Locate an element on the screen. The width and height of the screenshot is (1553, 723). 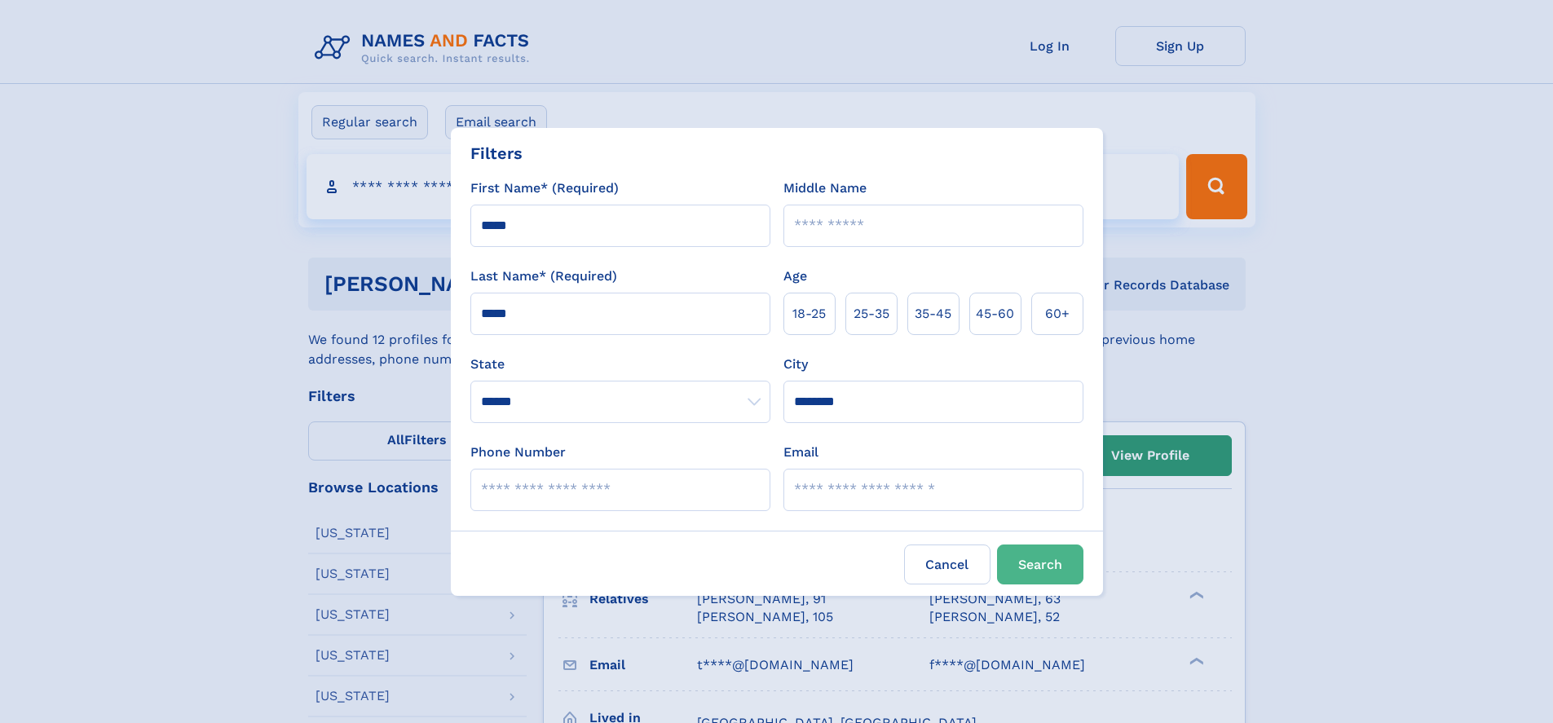
label: Middle Name is located at coordinates (825, 188).